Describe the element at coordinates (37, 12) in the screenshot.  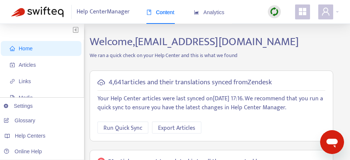
I see `img: Swifteq` at that location.